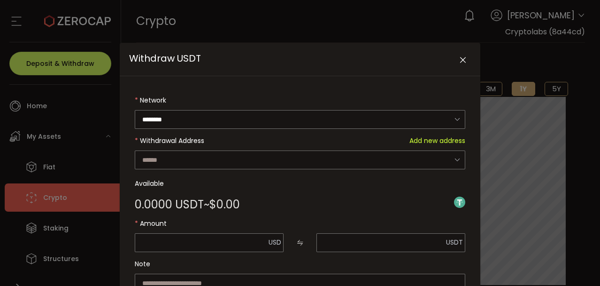 This screenshot has height=286, width=600. What do you see at coordinates (275, 242) in the screenshot?
I see `span: USD` at bounding box center [275, 242].